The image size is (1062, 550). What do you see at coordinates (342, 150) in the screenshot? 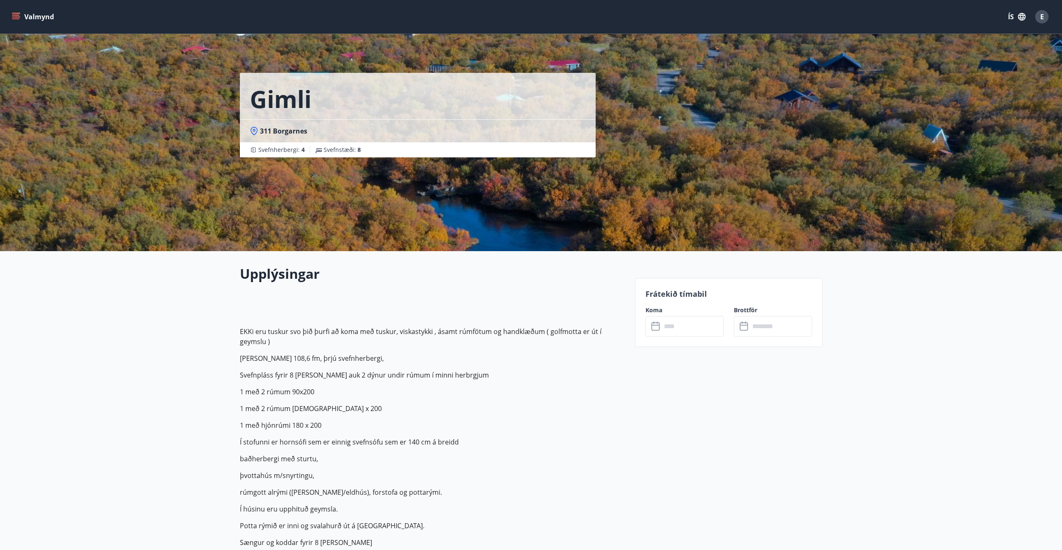
I see `span: Svefnstæði :` at bounding box center [342, 150].